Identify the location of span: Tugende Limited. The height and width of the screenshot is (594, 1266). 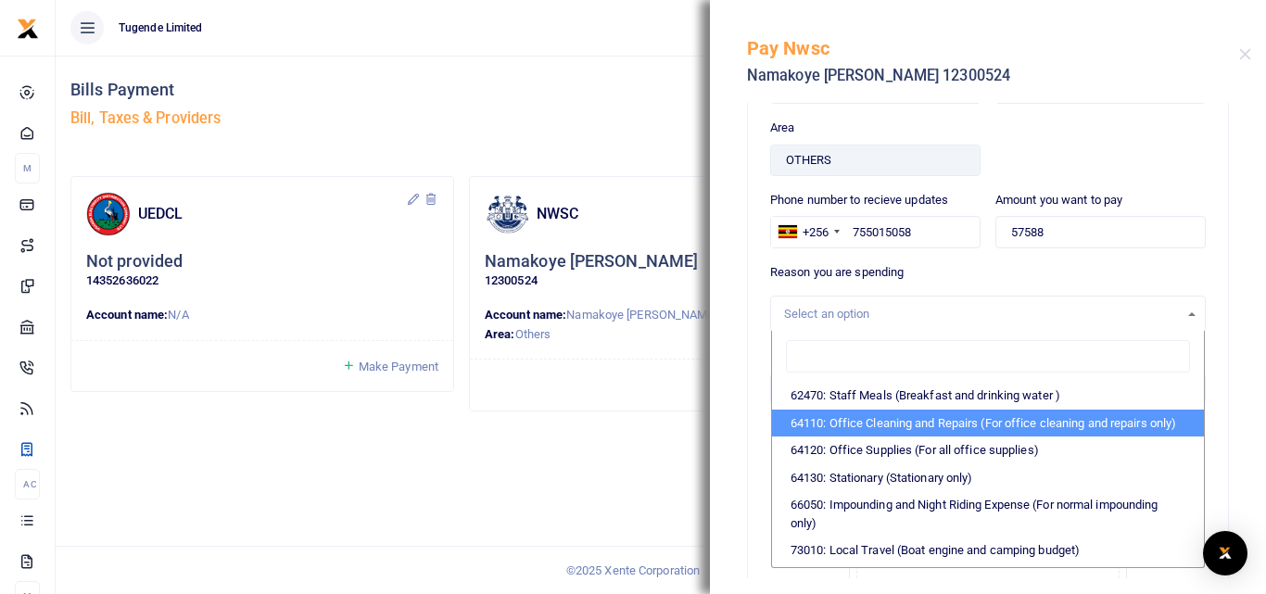
(160, 28).